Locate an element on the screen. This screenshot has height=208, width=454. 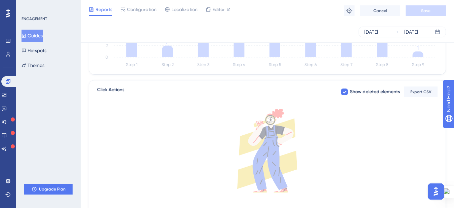
tspan: Step 4 is located at coordinates (239, 65).